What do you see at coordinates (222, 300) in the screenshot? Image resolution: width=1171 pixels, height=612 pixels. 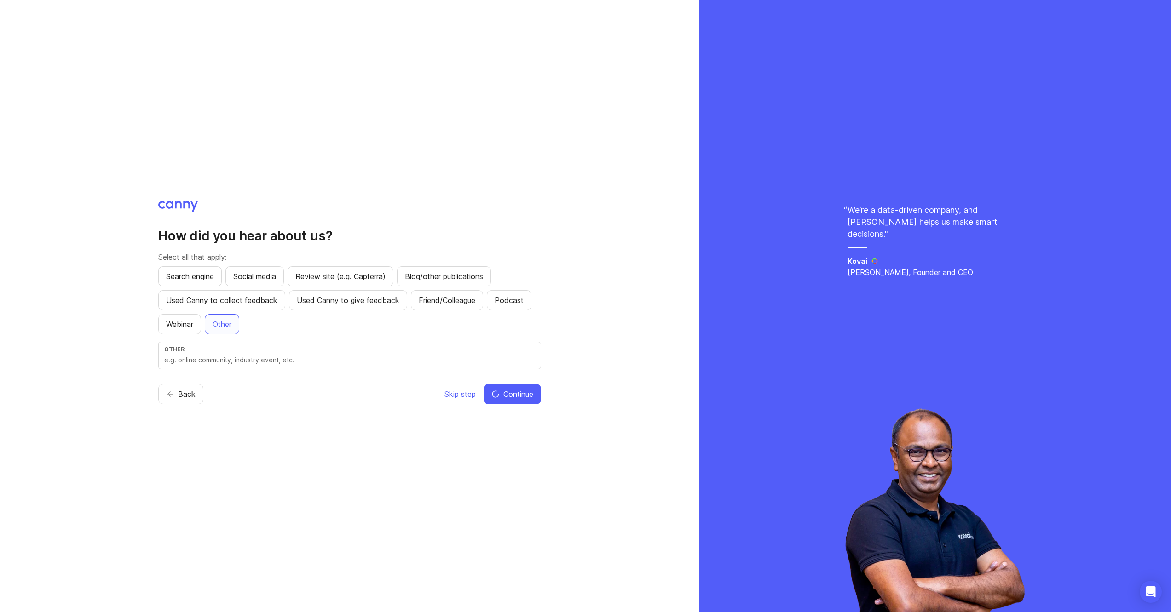 I see `button: Used Canny to collect feedback` at bounding box center [222, 300].